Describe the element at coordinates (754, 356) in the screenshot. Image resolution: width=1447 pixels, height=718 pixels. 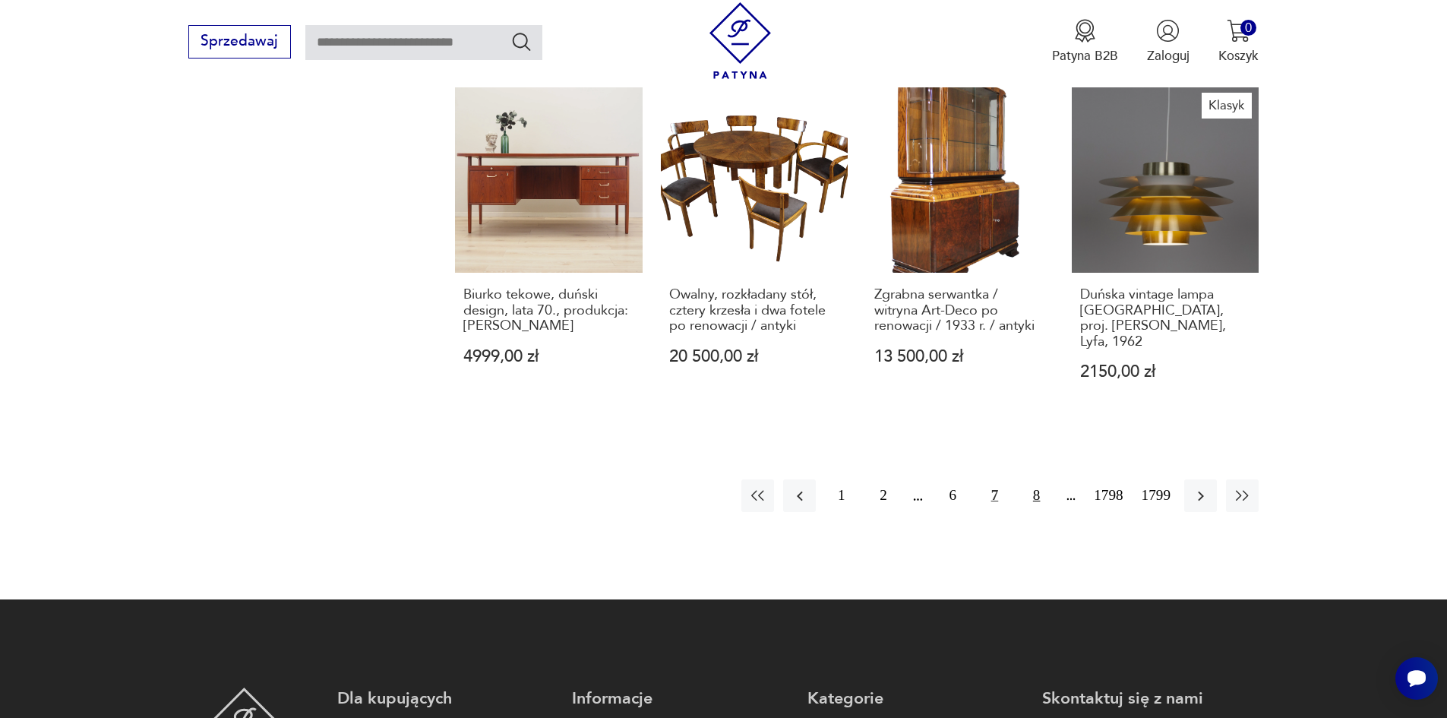
I see `p: 20 500,00 zł` at that location.